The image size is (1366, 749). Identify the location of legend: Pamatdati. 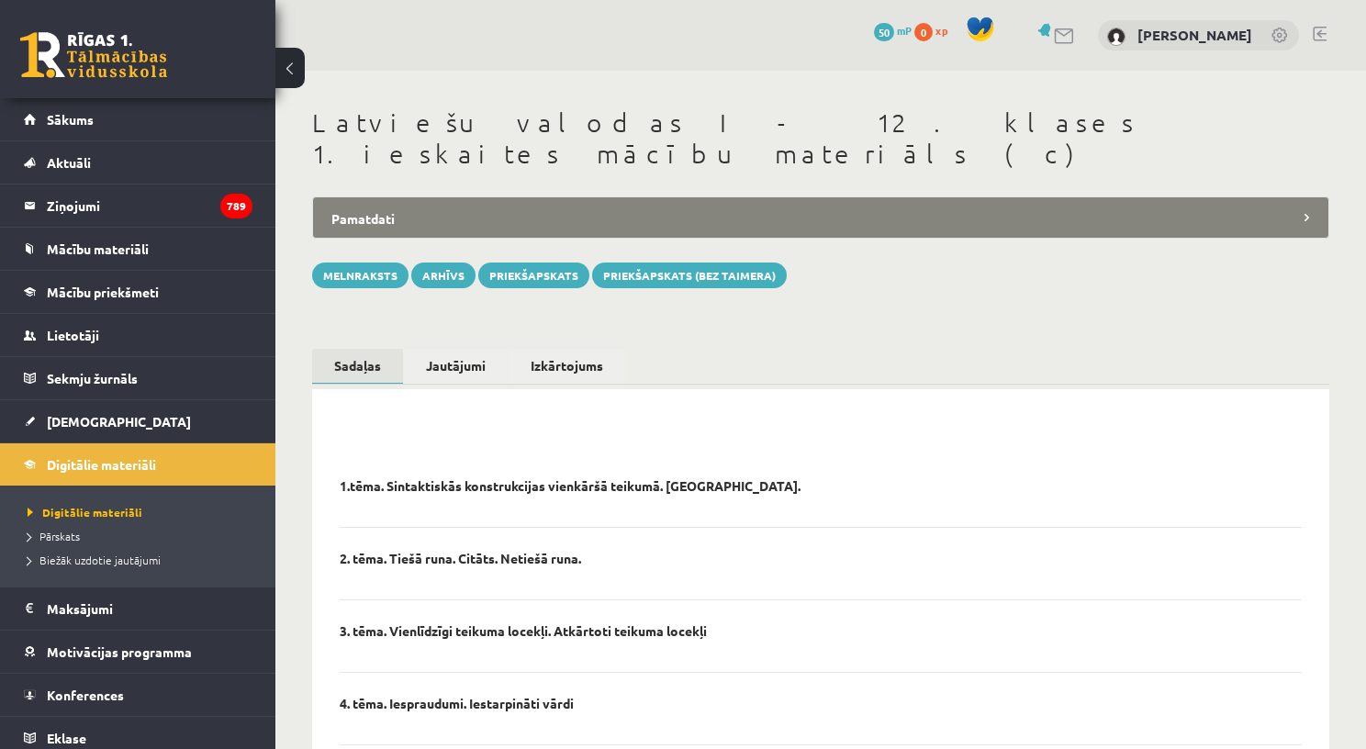
(820, 217).